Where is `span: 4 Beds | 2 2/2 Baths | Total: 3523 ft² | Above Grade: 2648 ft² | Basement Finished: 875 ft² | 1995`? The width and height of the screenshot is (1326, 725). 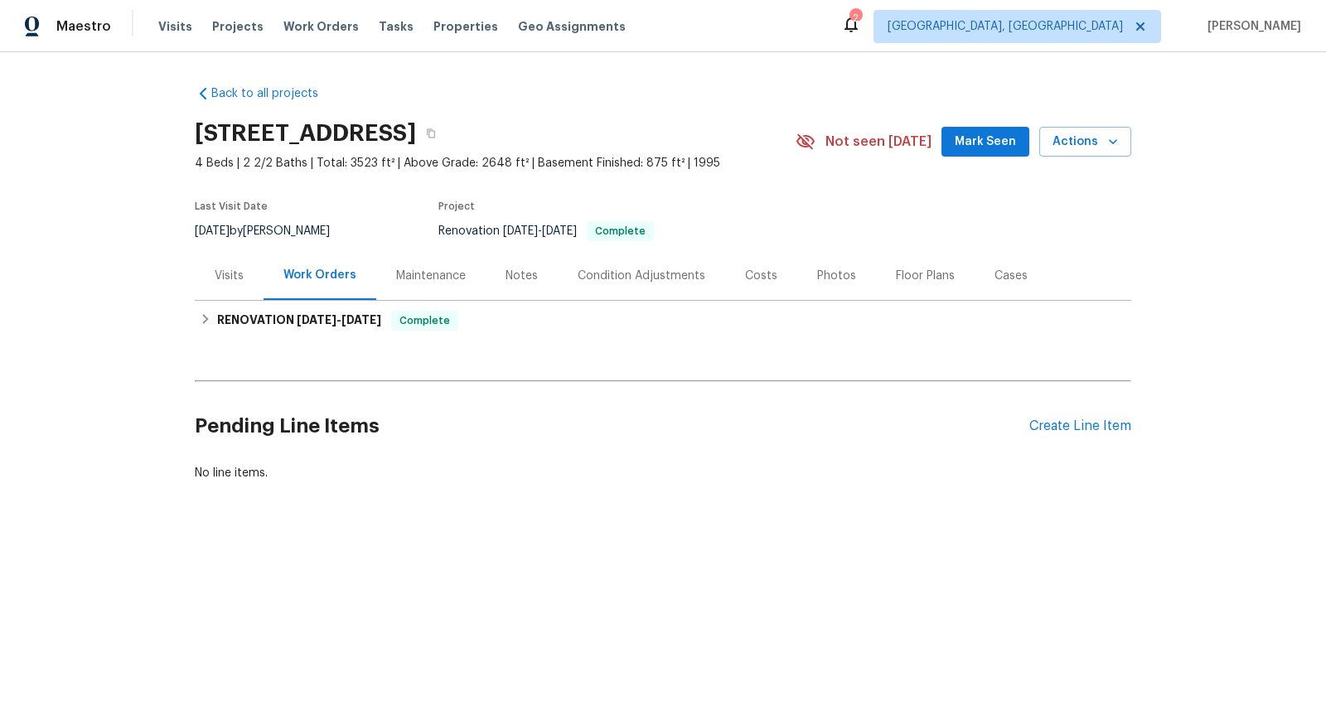
span: 4 Beds | 2 2/2 Baths | Total: 3523 ft² | Above Grade: 2648 ft² | Basement Finished: 875 ft² | 1995 is located at coordinates (495, 163).